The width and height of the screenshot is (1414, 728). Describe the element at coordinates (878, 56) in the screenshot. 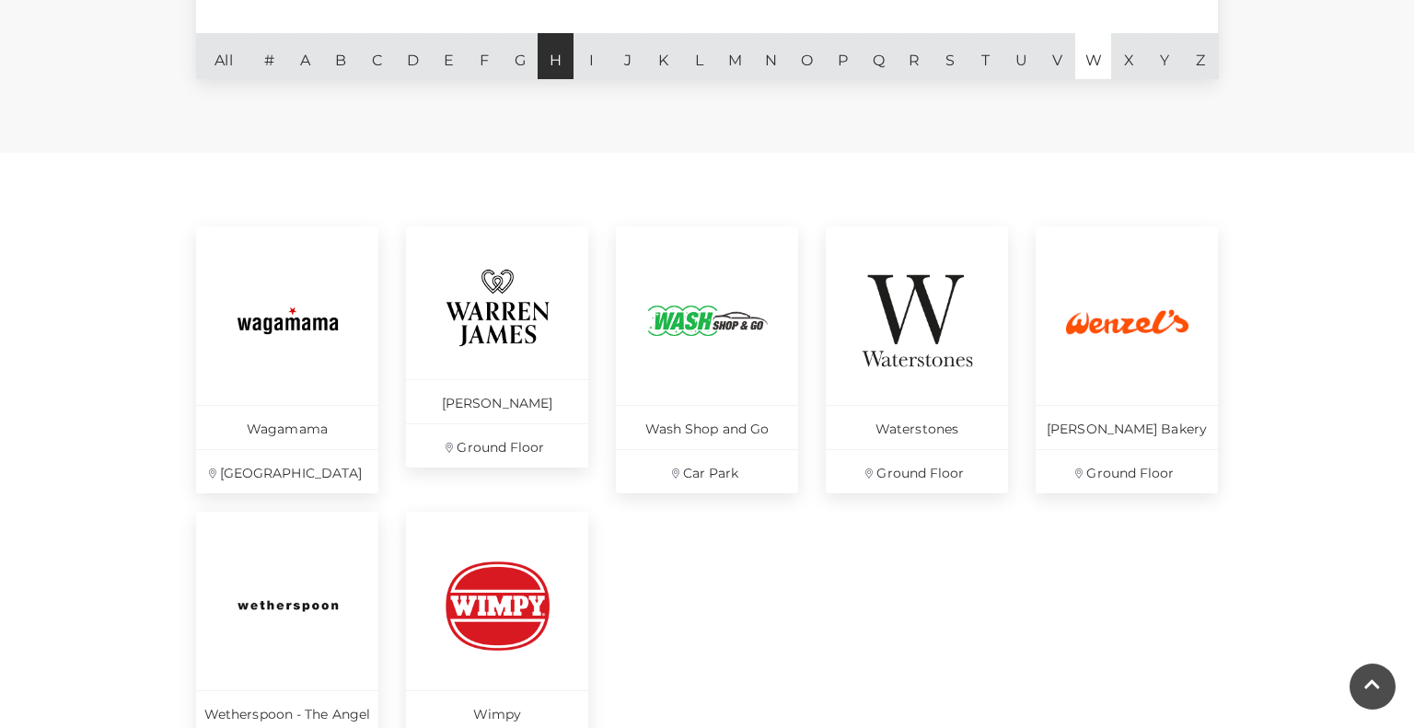

I see `a: Q` at that location.